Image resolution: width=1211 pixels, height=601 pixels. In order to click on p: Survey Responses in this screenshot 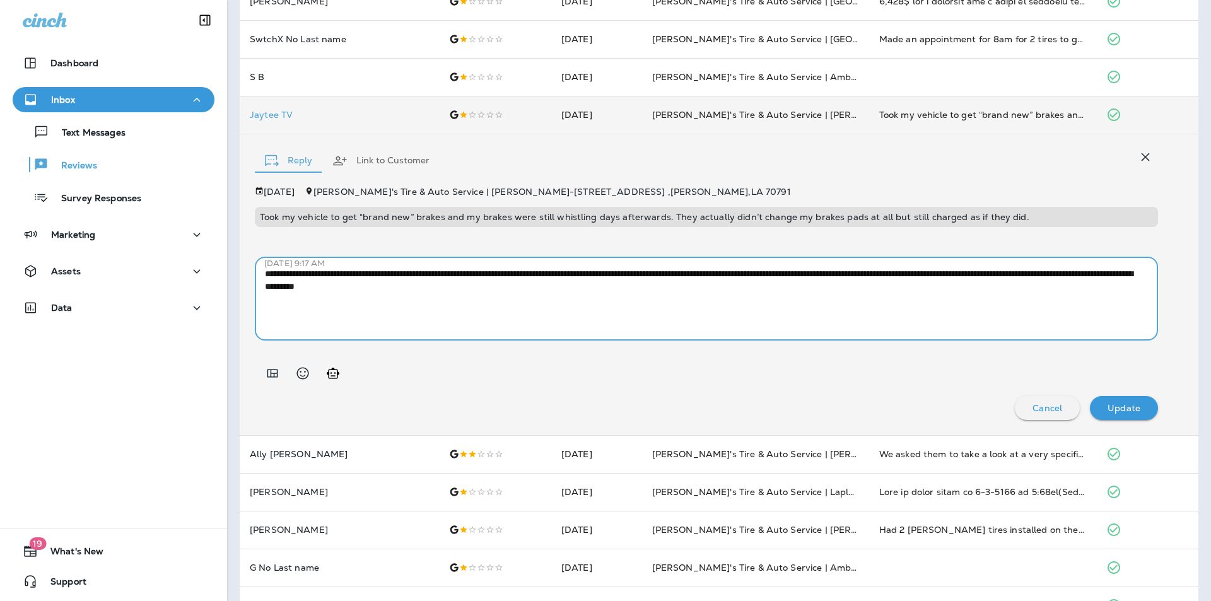, I will do `click(95, 199)`.